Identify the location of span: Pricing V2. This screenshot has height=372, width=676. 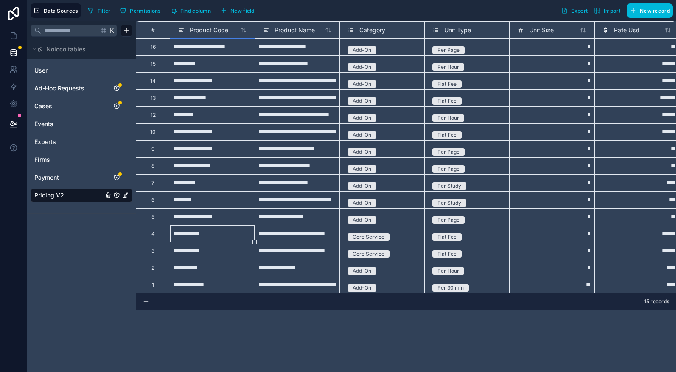
(49, 195).